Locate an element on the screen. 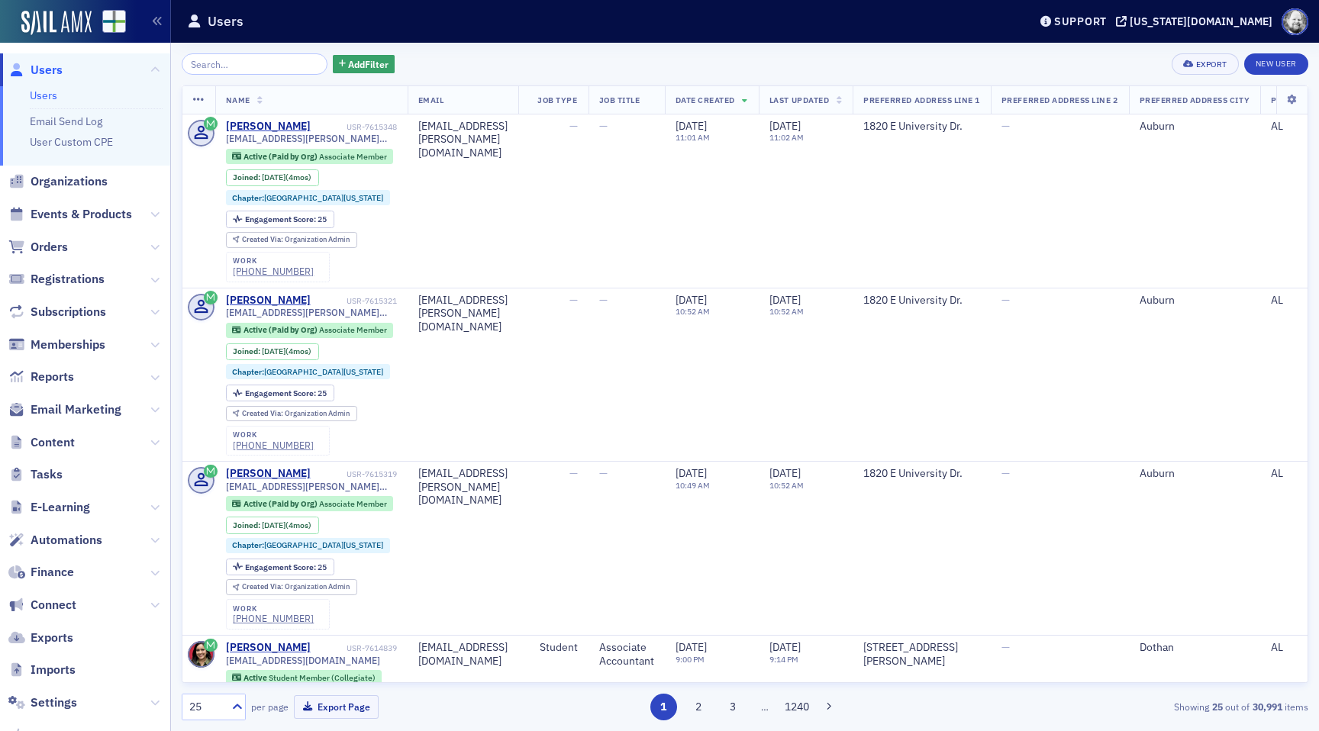  a: Connect is located at coordinates (42, 605).